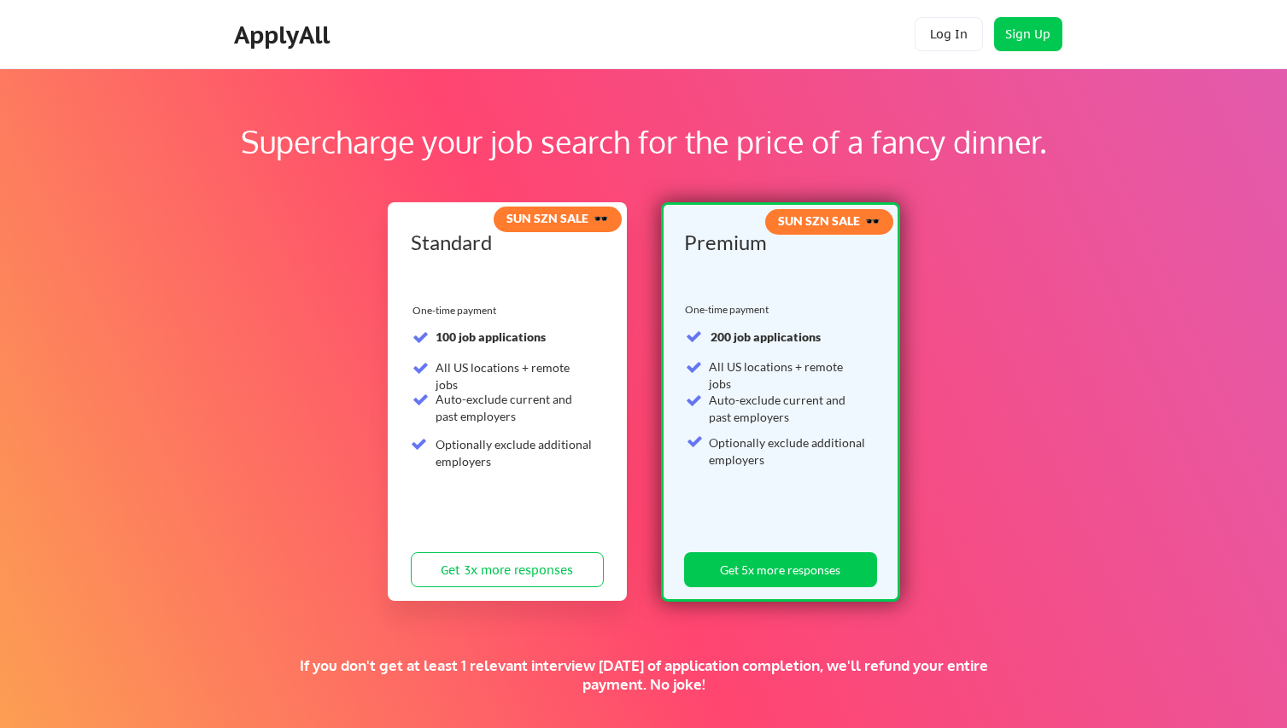 The height and width of the screenshot is (728, 1287). I want to click on button: Get 5x more responses, so click(780, 570).